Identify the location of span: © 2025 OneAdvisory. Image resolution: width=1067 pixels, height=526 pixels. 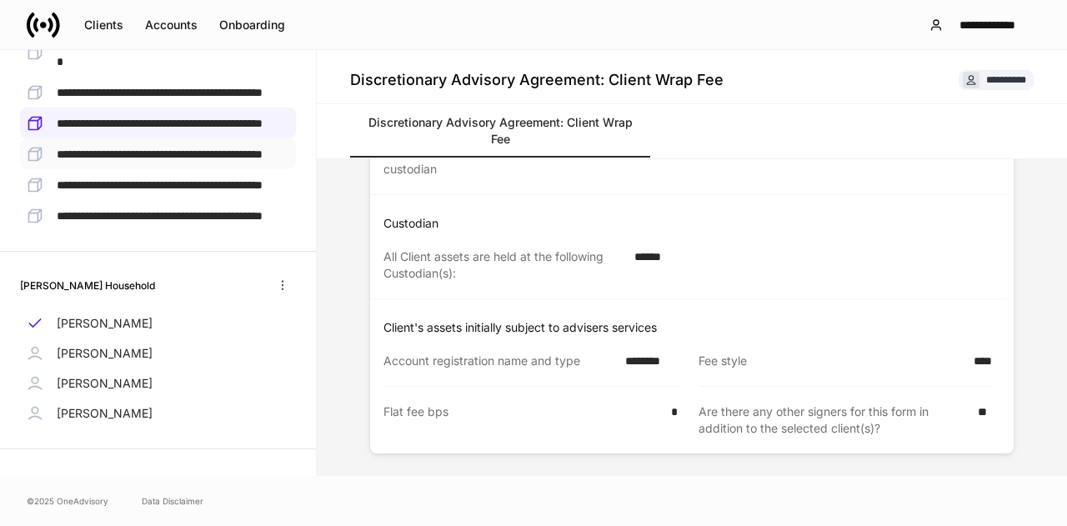
(68, 501).